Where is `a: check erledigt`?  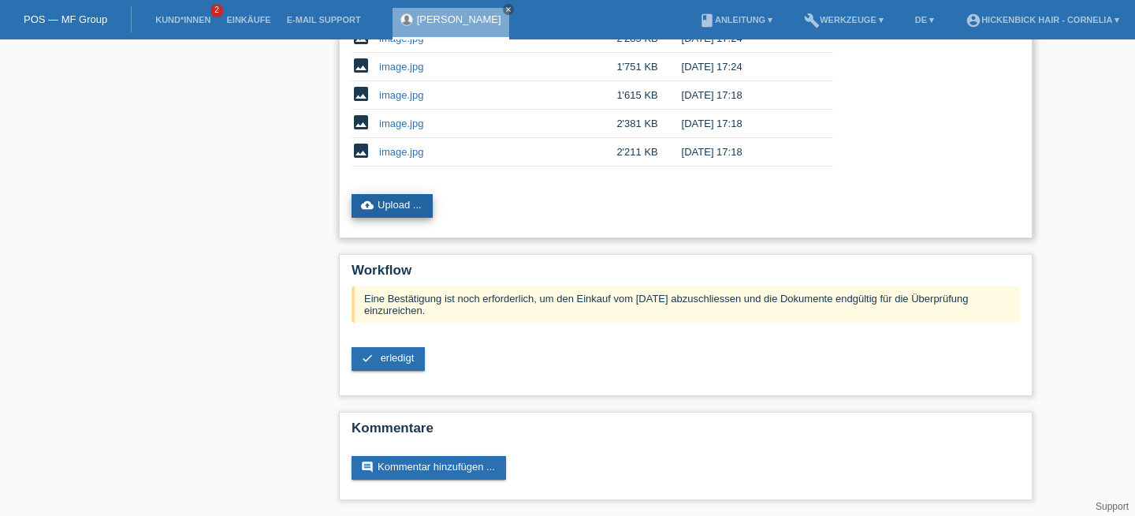
a: check erledigt is located at coordinates (388, 359).